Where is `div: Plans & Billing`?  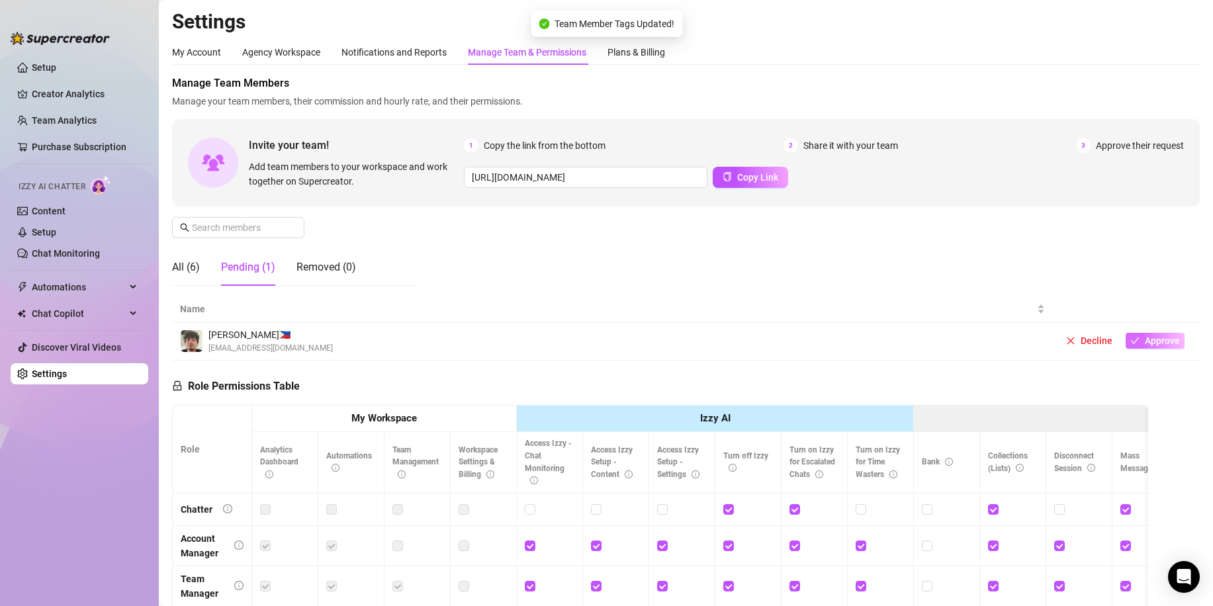
div: Plans & Billing is located at coordinates (636, 52).